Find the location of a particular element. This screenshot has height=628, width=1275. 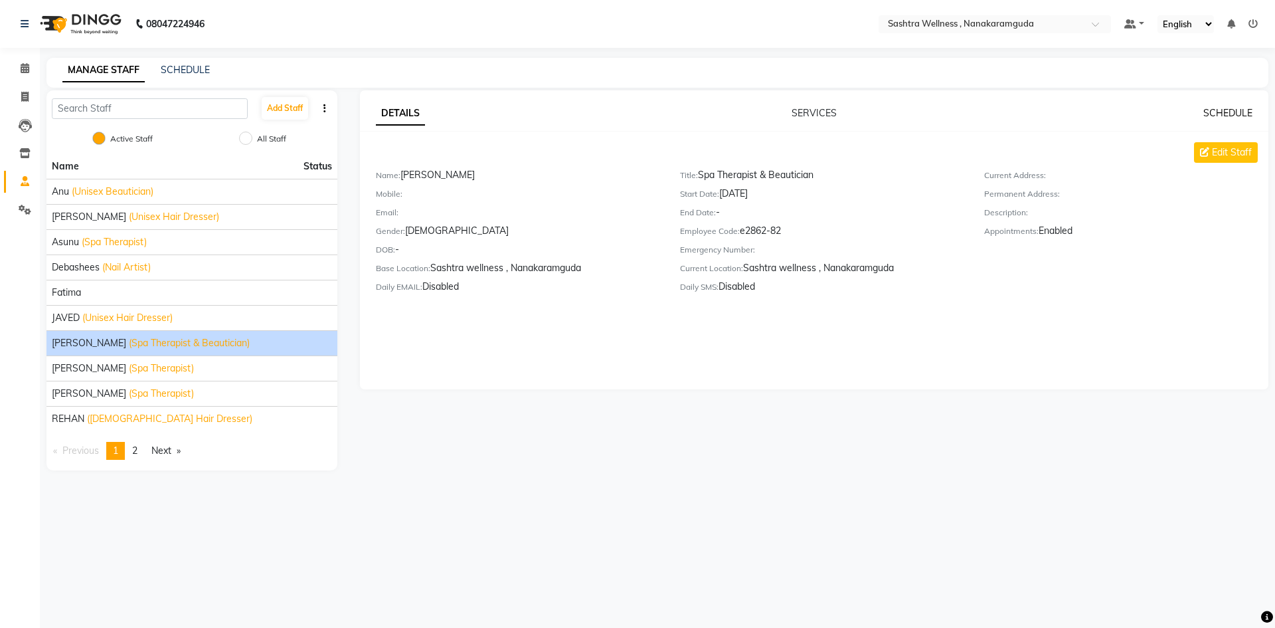

b: 08047224946 is located at coordinates (175, 24).